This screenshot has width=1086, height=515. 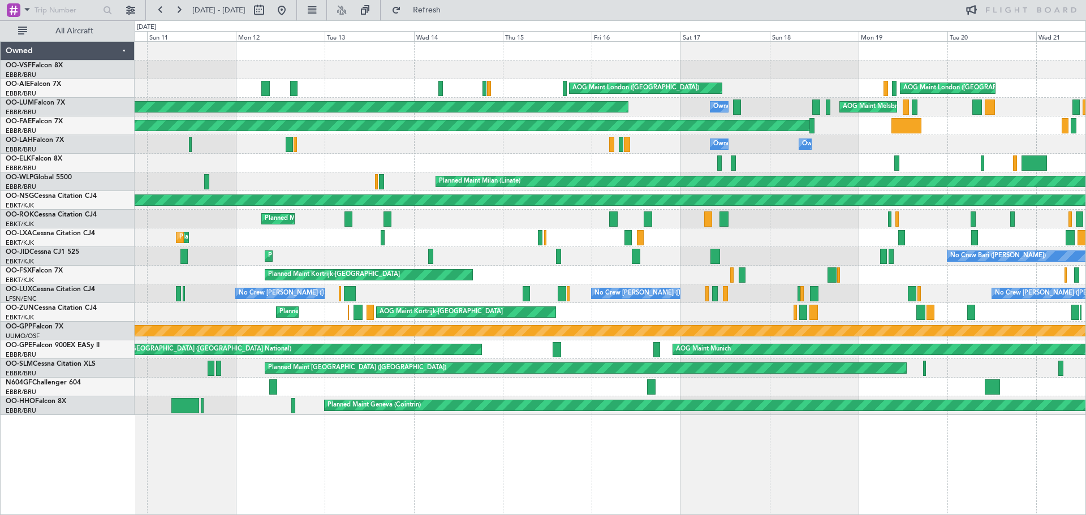 What do you see at coordinates (369, 36) in the screenshot?
I see `div: Tue 13` at bounding box center [369, 36].